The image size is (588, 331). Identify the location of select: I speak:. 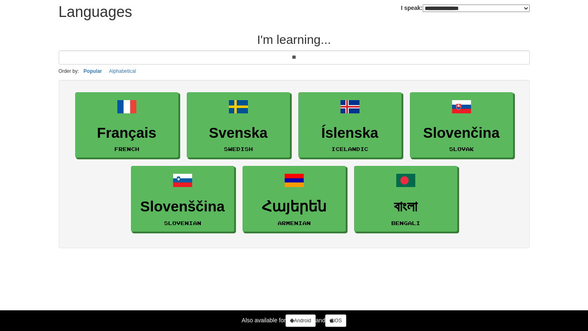
(476, 8).